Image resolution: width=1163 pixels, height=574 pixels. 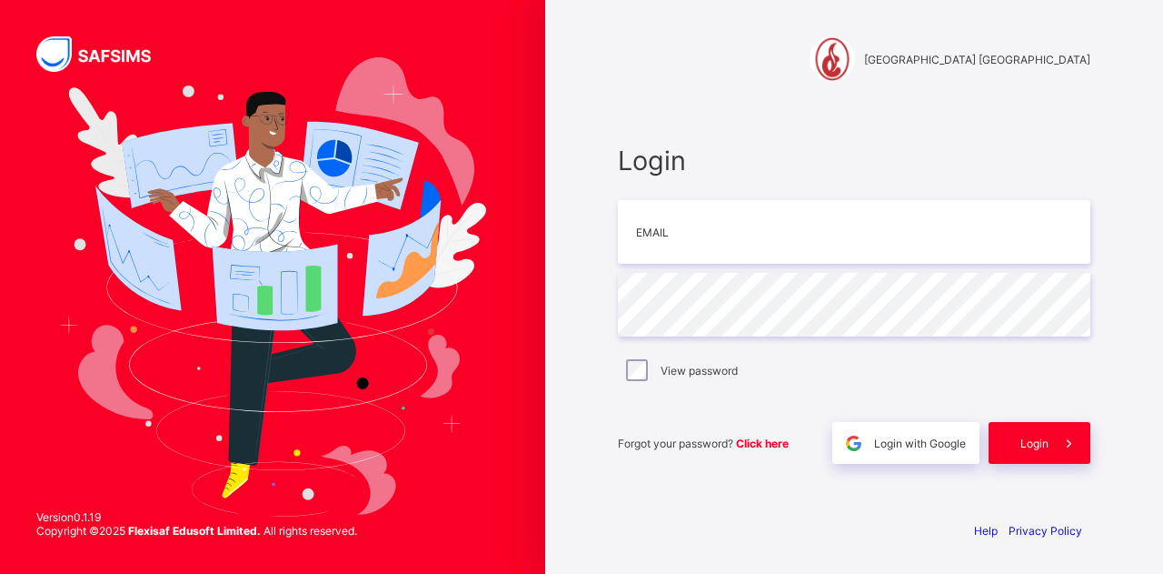 What do you see at coordinates (703, 443) in the screenshot?
I see `span: Forgot your password?` at bounding box center [703, 443].